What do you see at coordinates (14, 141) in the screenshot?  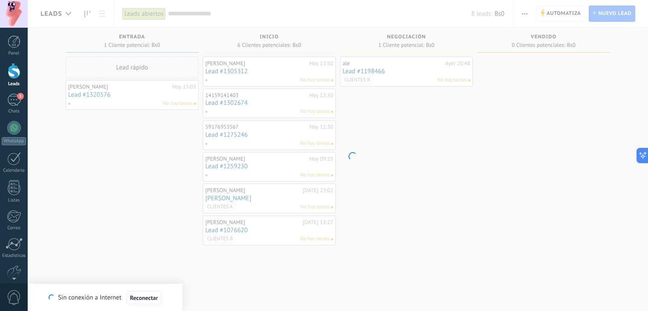 I see `div: WhatsApp` at bounding box center [14, 141].